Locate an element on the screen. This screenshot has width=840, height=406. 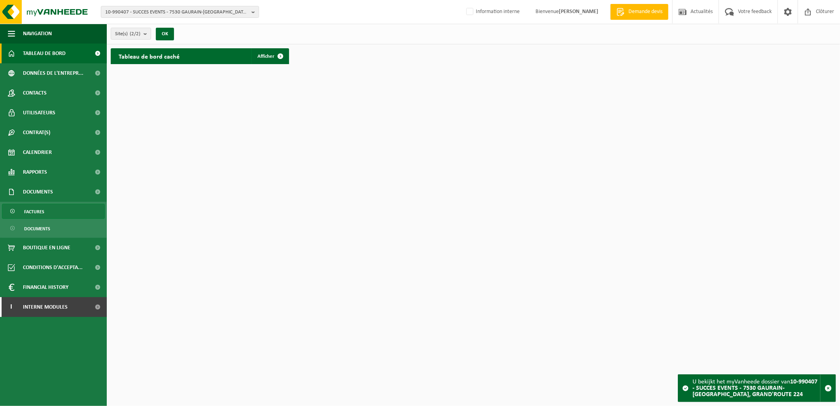
span: Factures is located at coordinates (34, 212).